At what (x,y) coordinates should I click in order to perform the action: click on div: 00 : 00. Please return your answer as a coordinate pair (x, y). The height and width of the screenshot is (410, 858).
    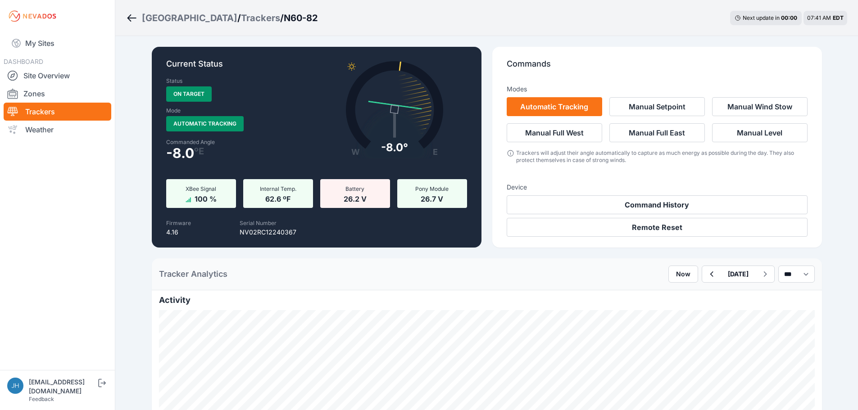
    Looking at the image, I should click on (789, 18).